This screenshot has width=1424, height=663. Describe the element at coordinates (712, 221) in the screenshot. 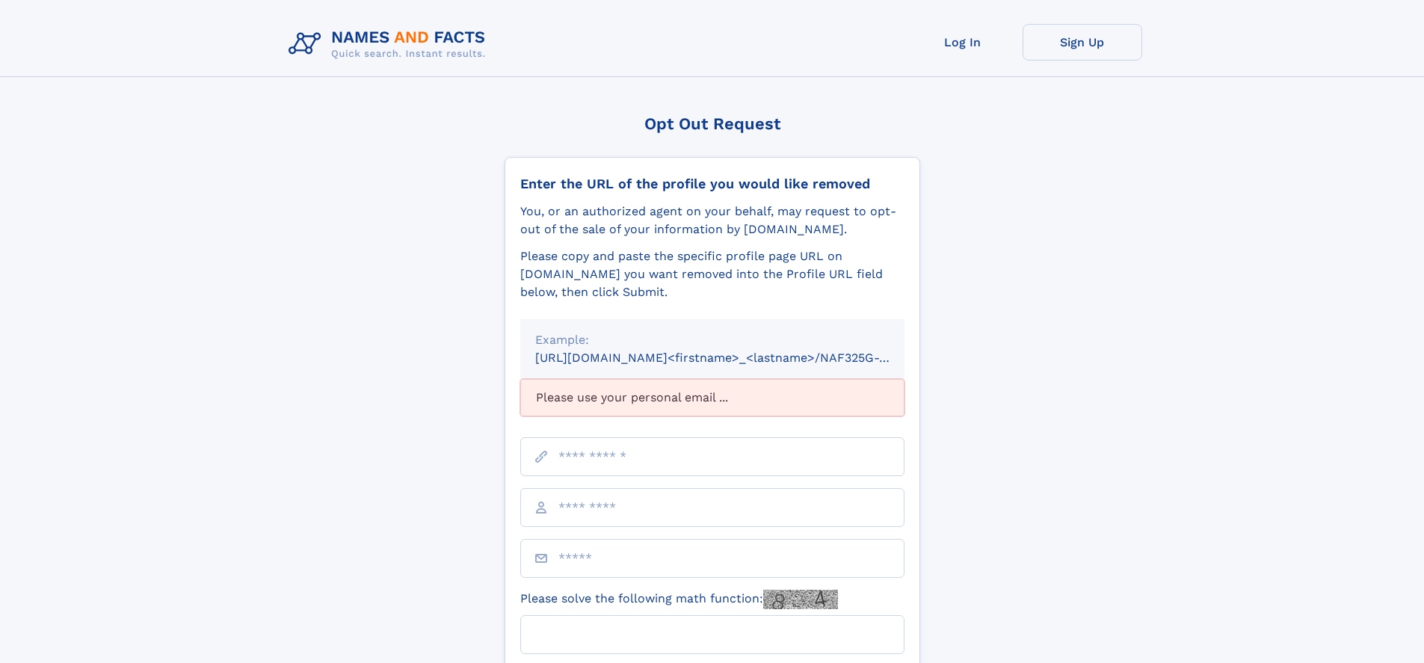

I see `div: You, or an authorized agent on your behalf, may request to opt-out of the sale of your informatio...` at that location.